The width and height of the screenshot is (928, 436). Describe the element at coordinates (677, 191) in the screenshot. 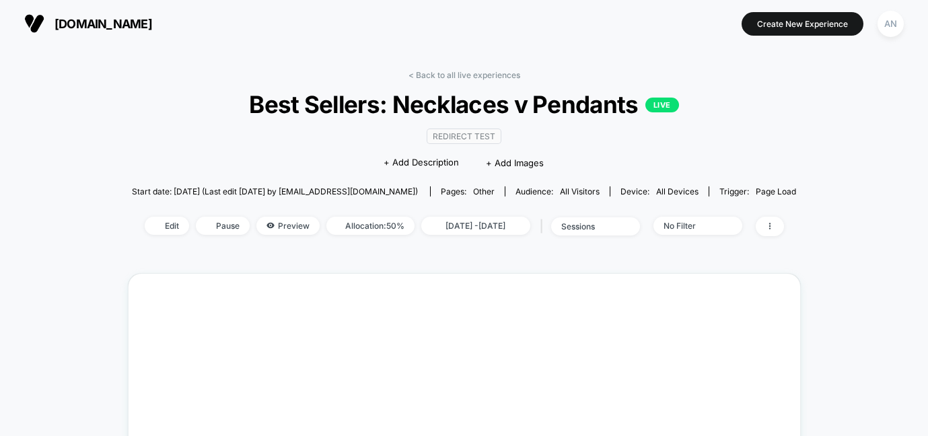

I see `span: all devices` at that location.